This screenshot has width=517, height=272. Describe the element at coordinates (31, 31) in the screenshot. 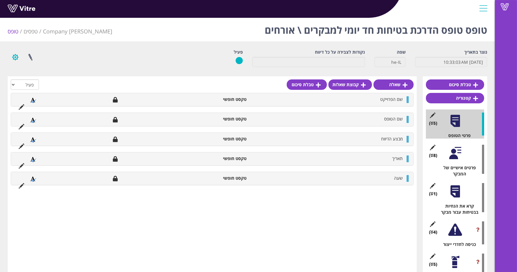

I see `a: טפסים` at that location.